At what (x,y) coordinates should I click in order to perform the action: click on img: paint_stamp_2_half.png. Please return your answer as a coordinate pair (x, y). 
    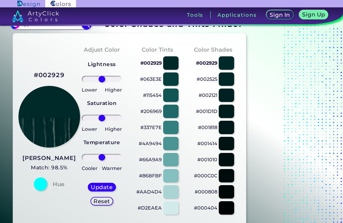
    Looking at the image, I should click on (49, 117).